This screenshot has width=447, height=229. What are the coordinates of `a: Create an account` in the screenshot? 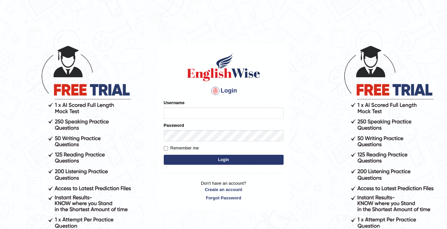 It's located at (224, 189).